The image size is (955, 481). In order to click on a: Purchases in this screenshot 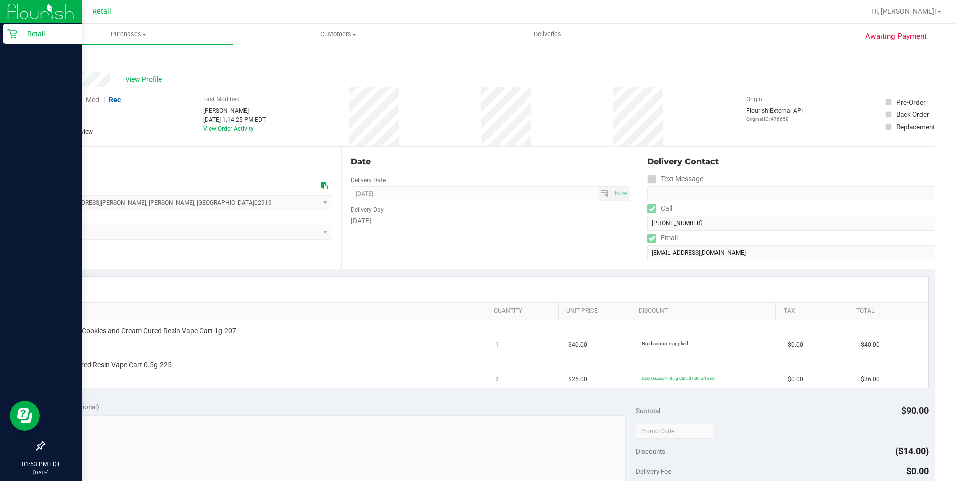, I will do `click(128, 34)`.